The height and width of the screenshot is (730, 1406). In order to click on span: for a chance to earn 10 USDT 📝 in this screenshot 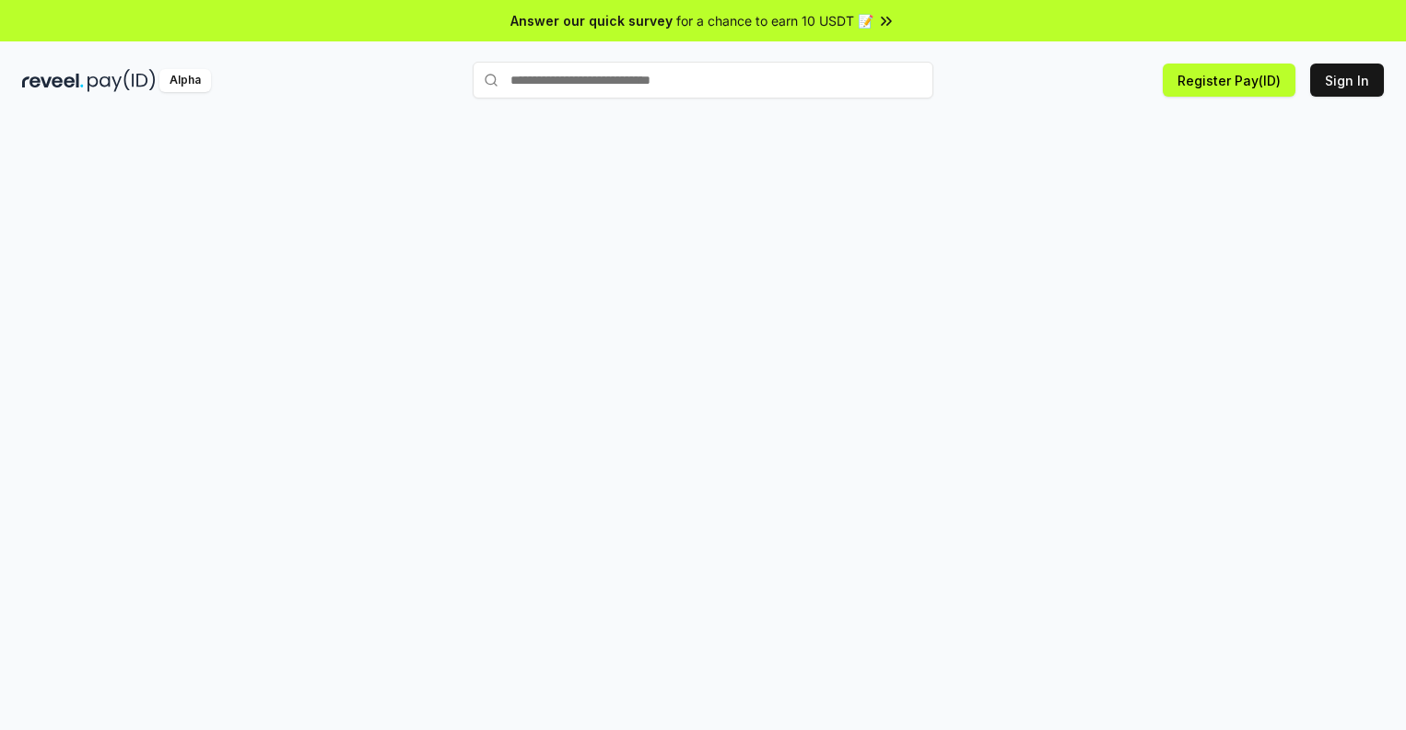, I will do `click(775, 20)`.